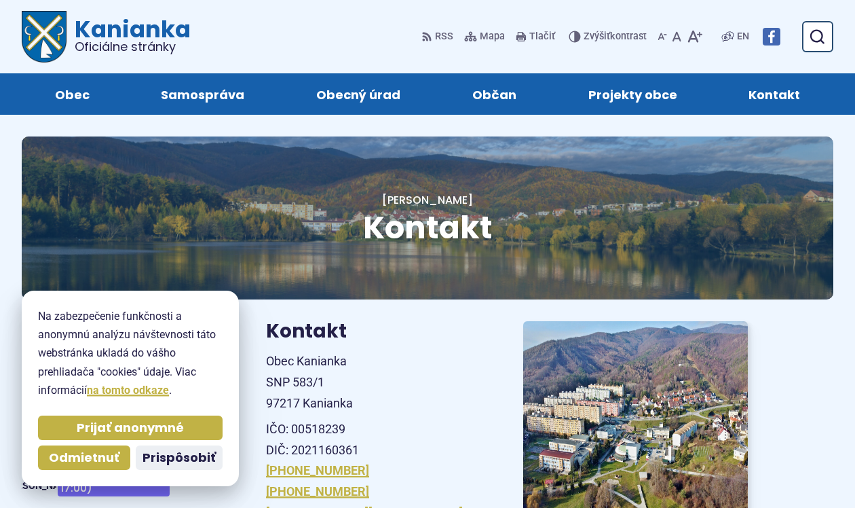 The width and height of the screenshot is (855, 508). Describe the element at coordinates (772, 37) in the screenshot. I see `img: Prejsť na Facebook stránku` at that location.